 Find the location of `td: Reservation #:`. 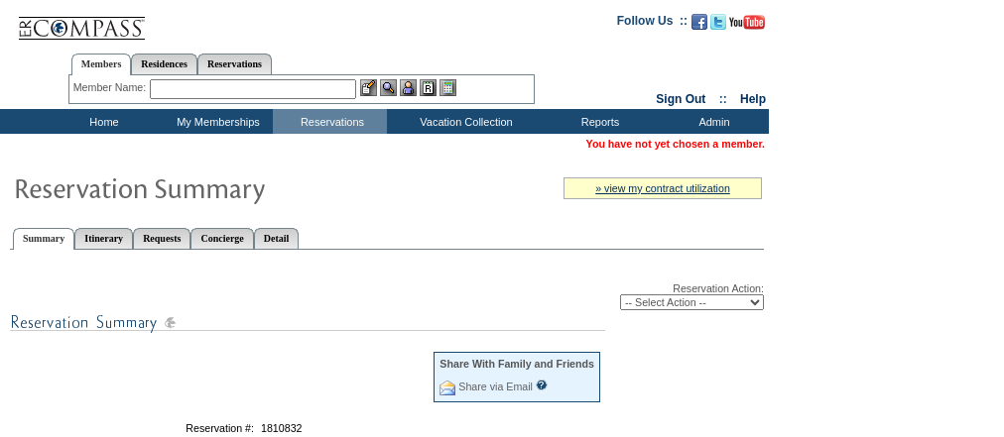

td: Reservation #: is located at coordinates (182, 428).